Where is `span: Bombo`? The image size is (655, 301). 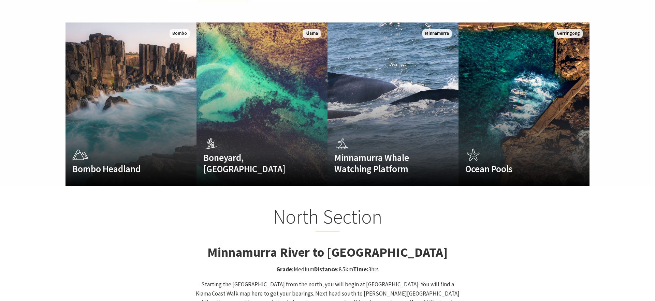 span: Bombo is located at coordinates (179, 33).